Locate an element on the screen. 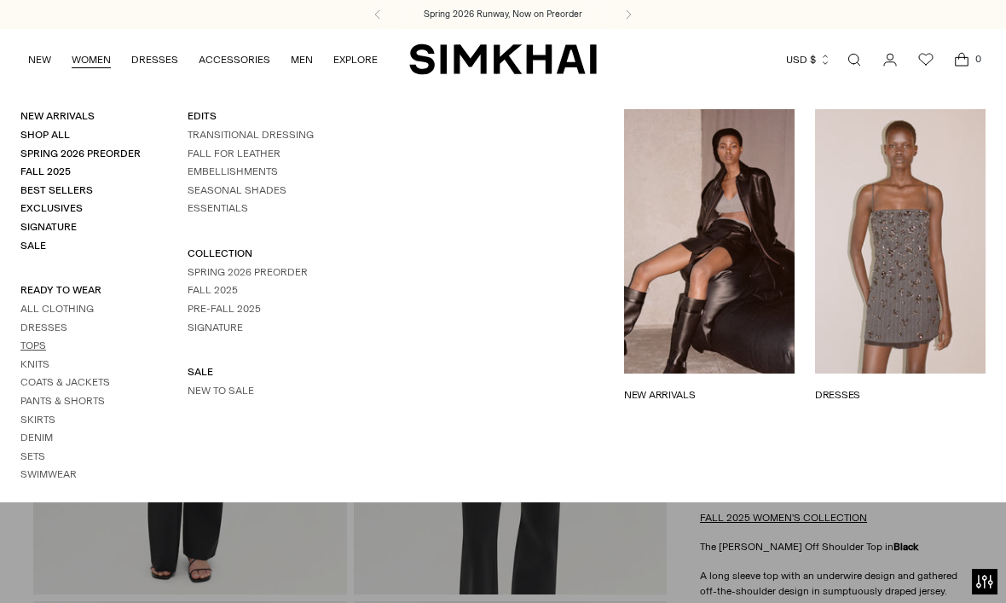 The image size is (1006, 603). a: Wishlist is located at coordinates (926, 60).